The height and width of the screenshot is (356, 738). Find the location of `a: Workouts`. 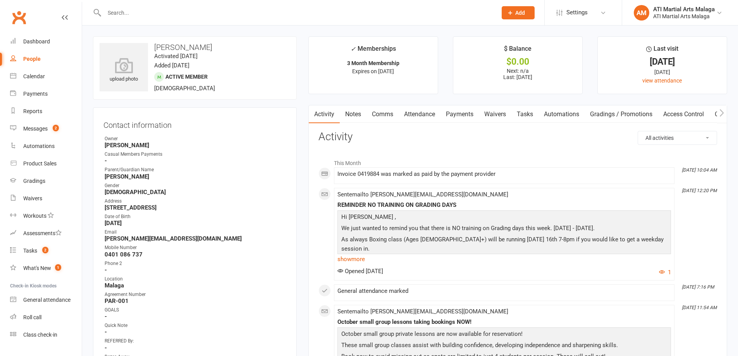

a: Workouts is located at coordinates (46, 216).